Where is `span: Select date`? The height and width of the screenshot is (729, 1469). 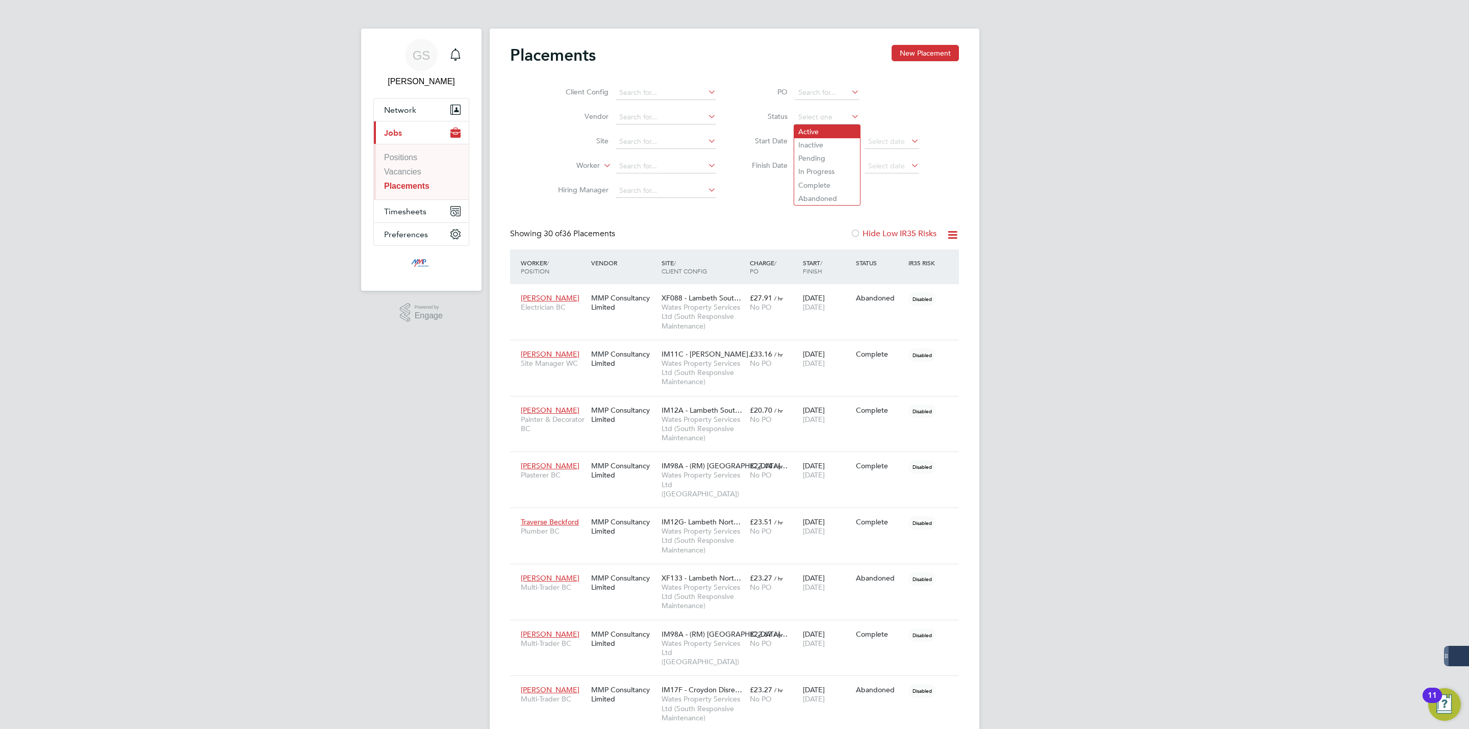 span: Select date is located at coordinates (887, 141).